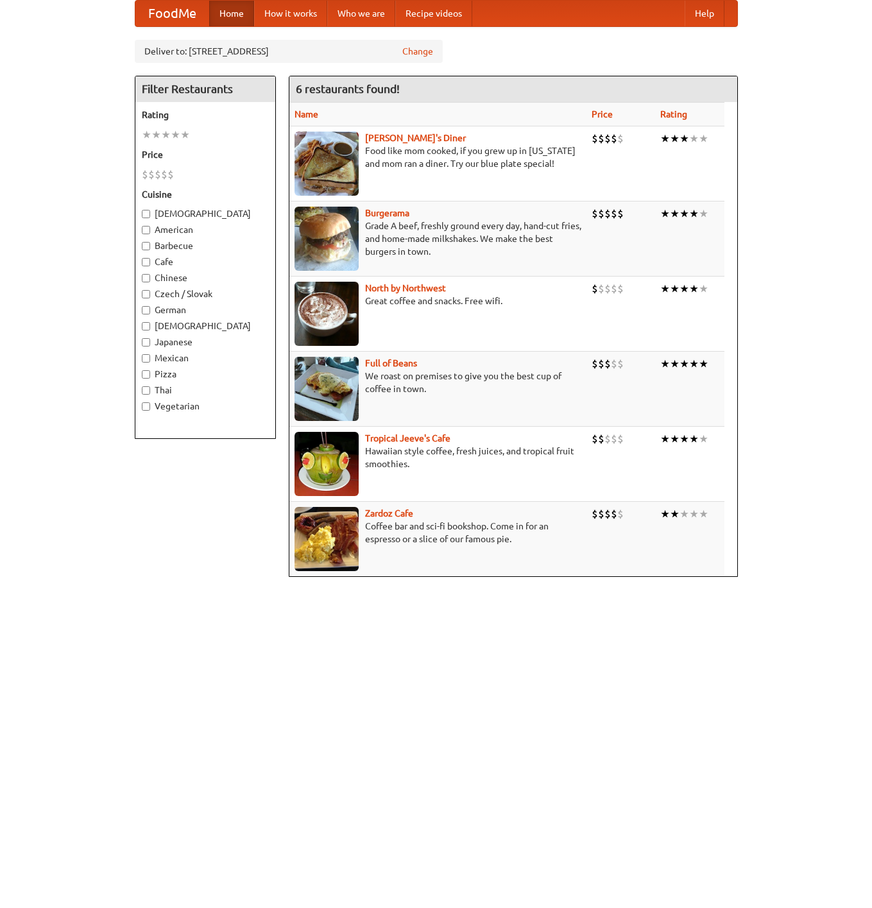 This screenshot has height=908, width=872. I want to click on input: Chinese, so click(146, 278).